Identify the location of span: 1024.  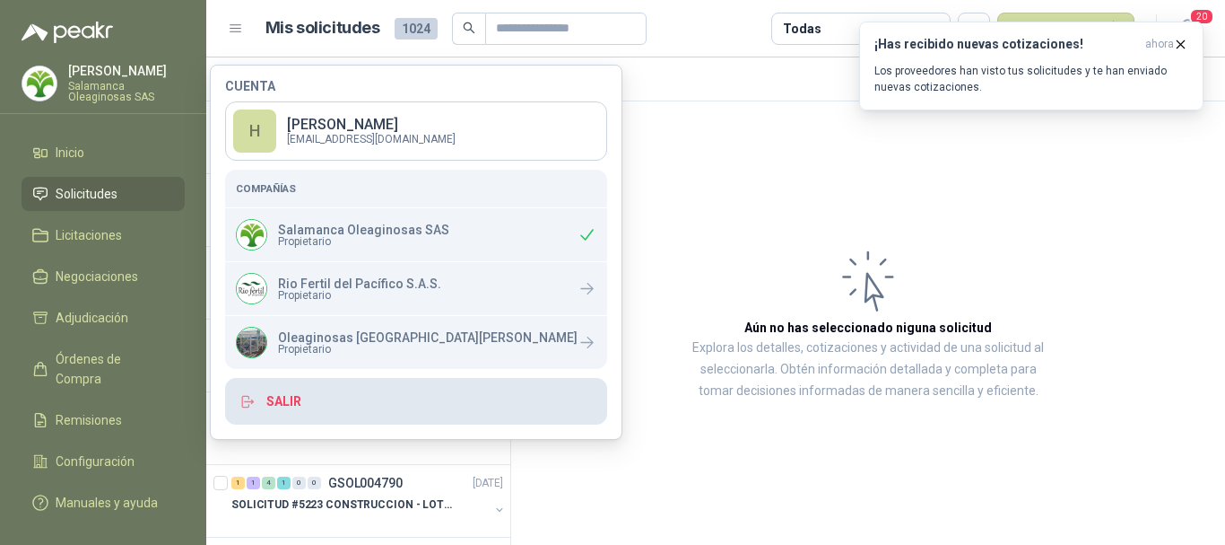
(416, 29).